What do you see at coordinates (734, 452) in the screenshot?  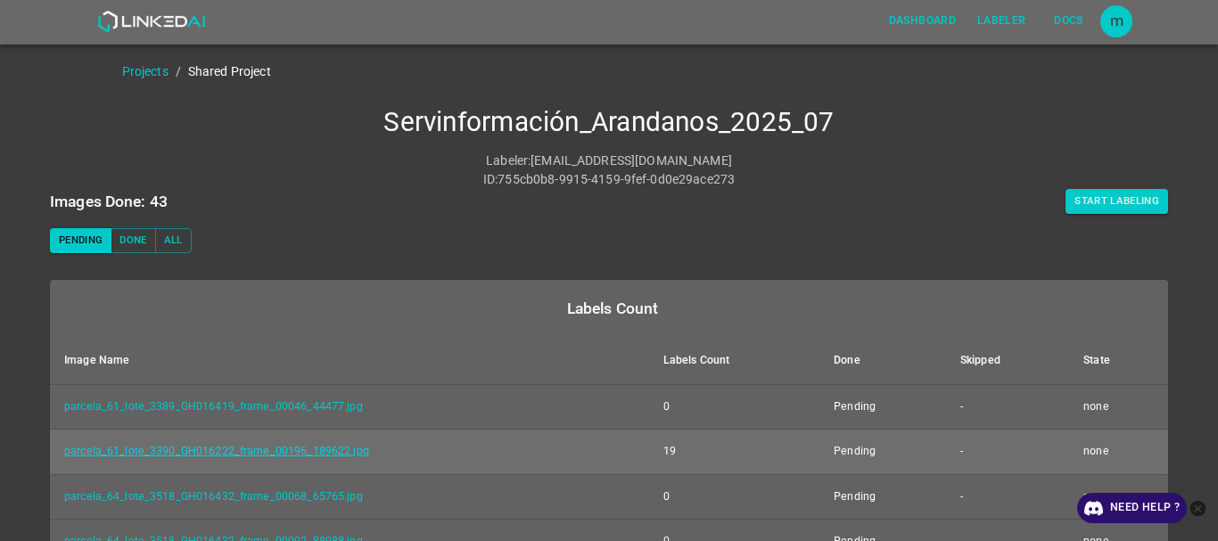 I see `td: 19` at bounding box center [734, 452].